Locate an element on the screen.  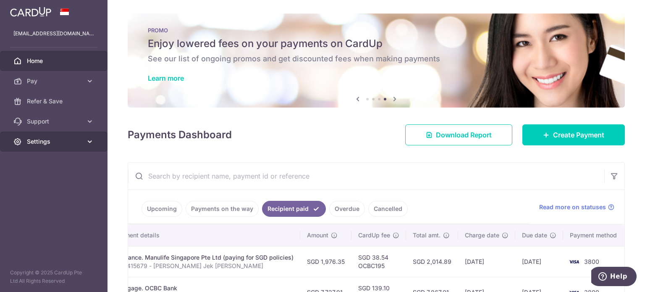
span: Support is located at coordinates (55, 121).